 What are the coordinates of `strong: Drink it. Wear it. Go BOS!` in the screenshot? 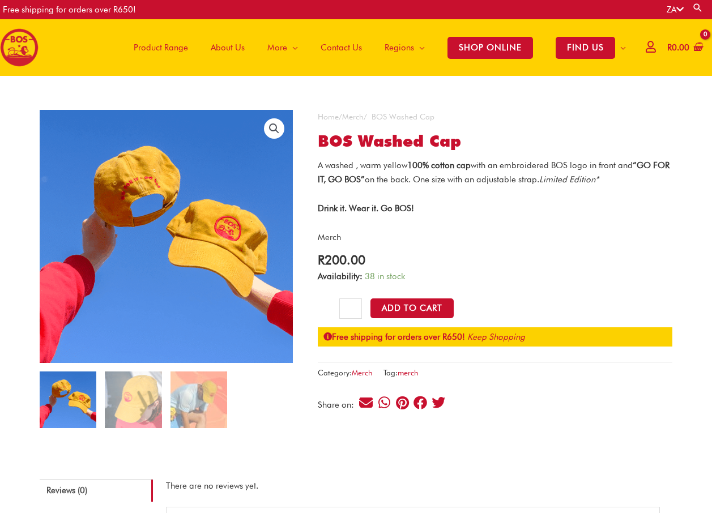 It's located at (366, 209).